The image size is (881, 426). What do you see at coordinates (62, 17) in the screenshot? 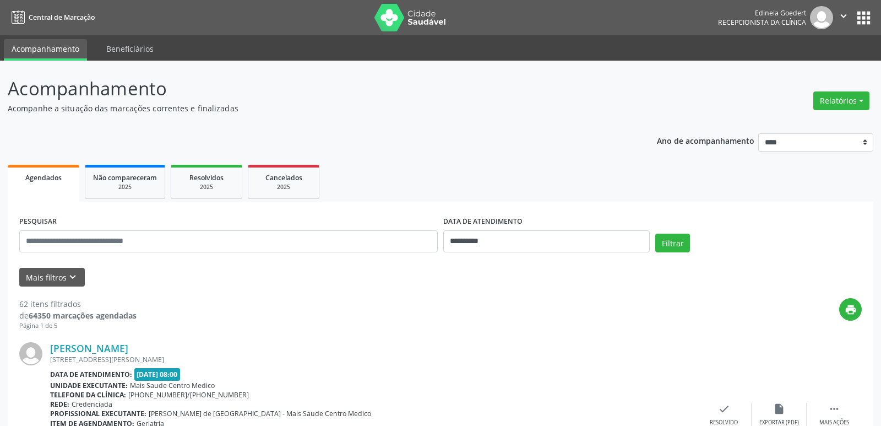
I see `span: Central de Marcação` at bounding box center [62, 17].